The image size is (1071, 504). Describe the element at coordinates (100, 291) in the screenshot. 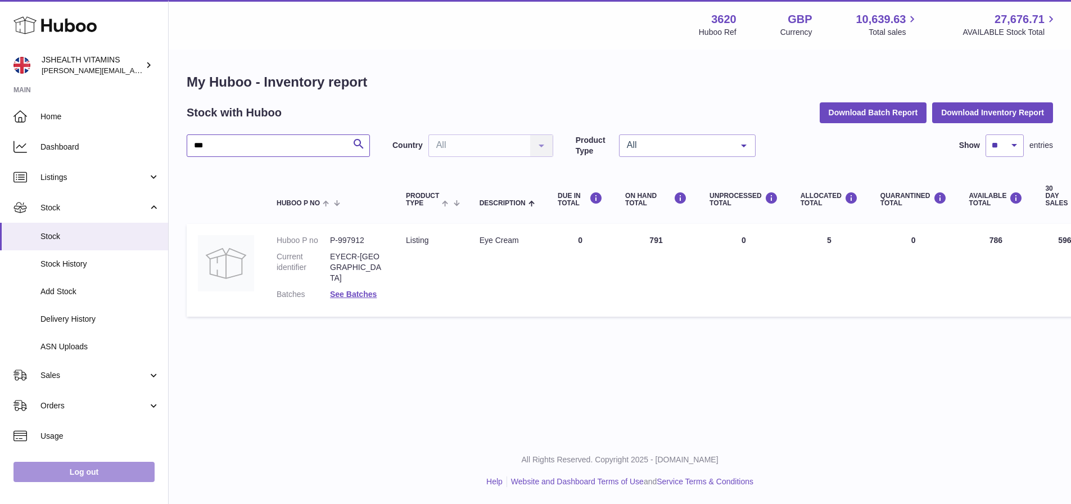

I see `span: Add Stock` at that location.